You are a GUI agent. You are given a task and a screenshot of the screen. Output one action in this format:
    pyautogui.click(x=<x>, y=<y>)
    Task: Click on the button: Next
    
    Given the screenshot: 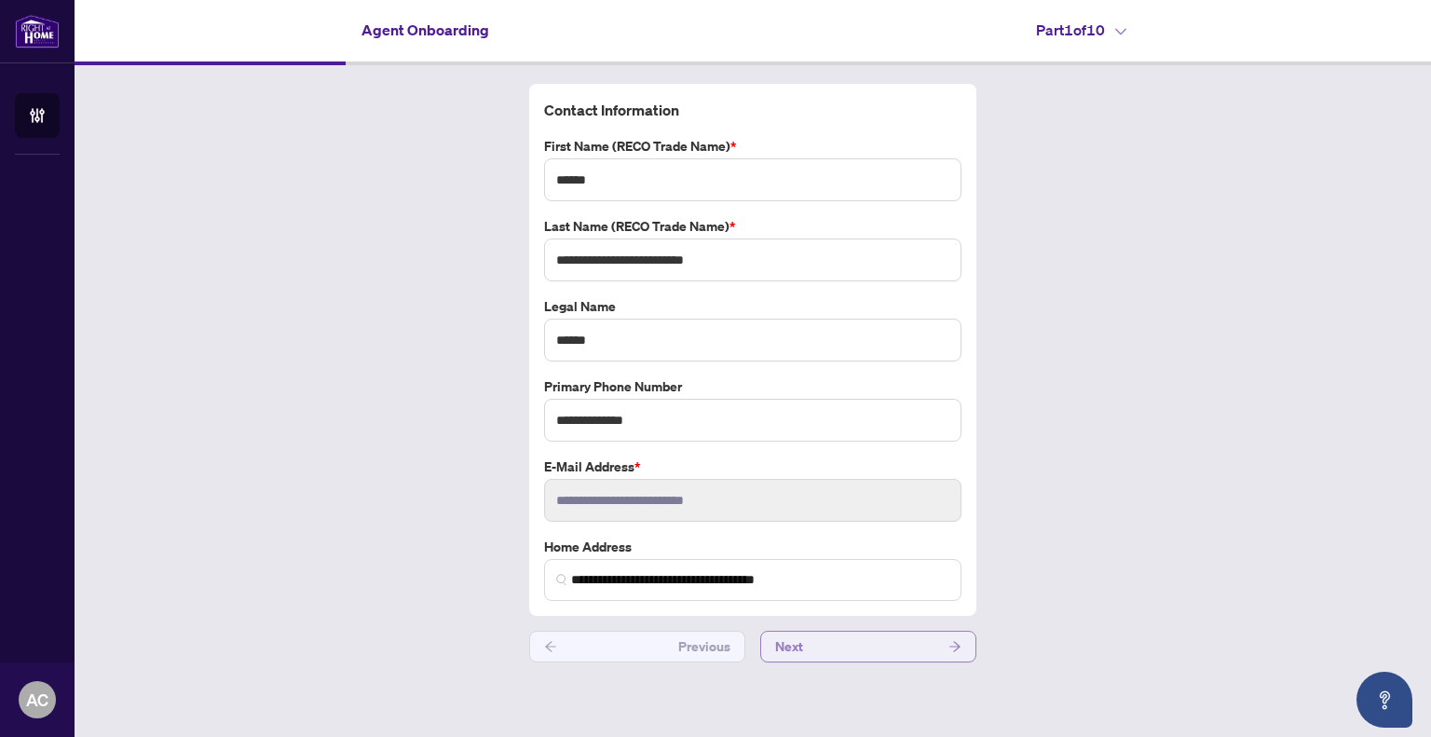 What is the action you would take?
    pyautogui.click(x=868, y=646)
    